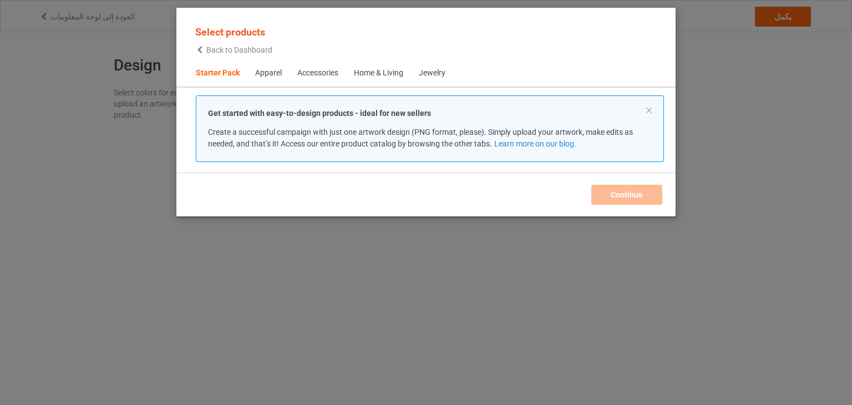 This screenshot has height=405, width=852. What do you see at coordinates (421, 138) in the screenshot?
I see `span: Create a successful campaign with just one artwork design (PNG format, please). Simply upload you...` at bounding box center [421, 138].